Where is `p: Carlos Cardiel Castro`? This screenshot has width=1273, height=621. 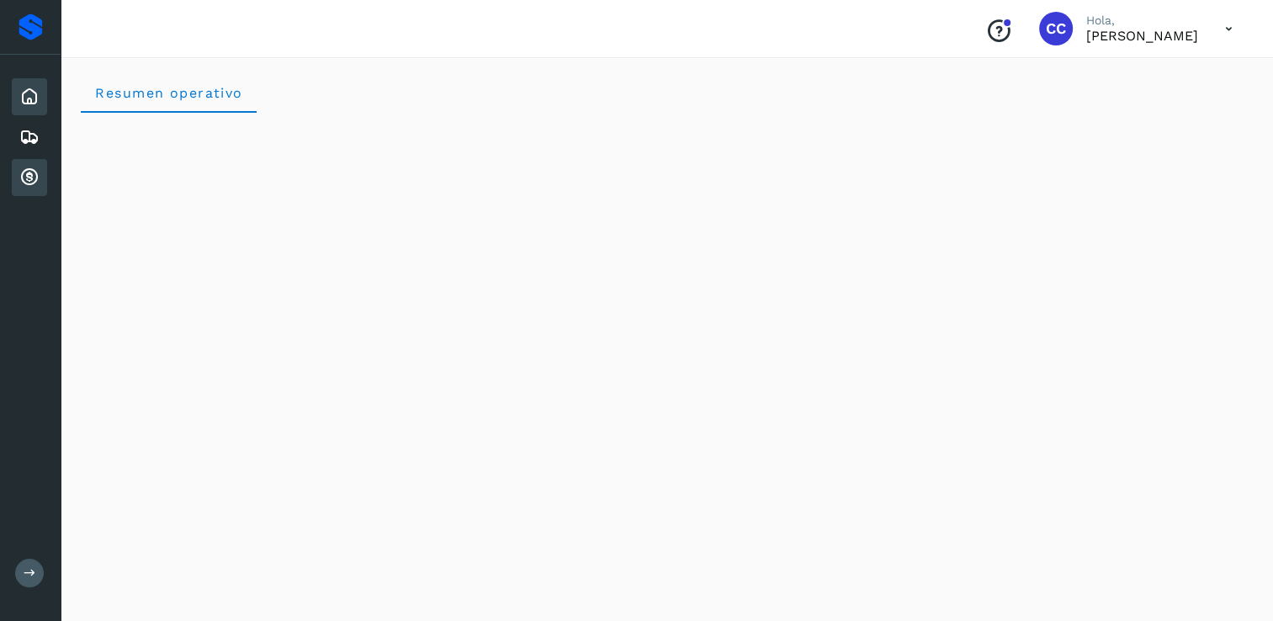
p: Carlos Cardiel Castro is located at coordinates (1142, 35).